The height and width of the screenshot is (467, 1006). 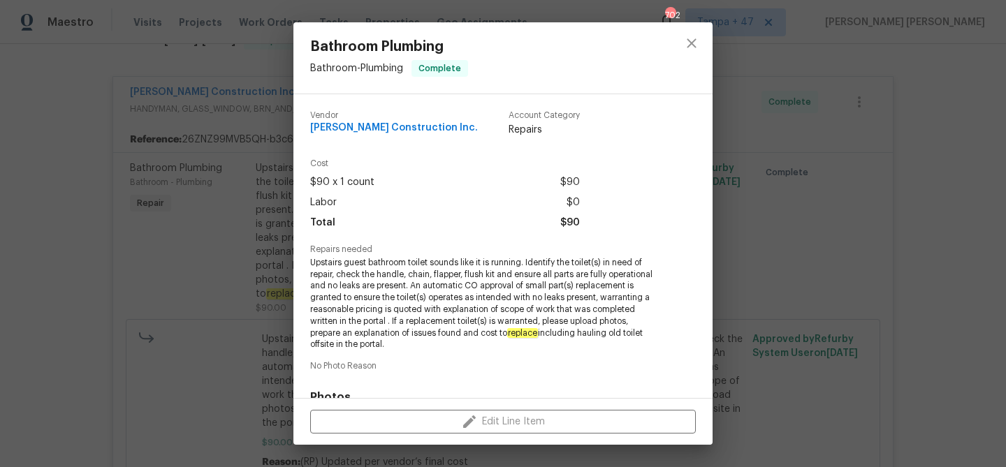 I want to click on span: $90 x 1 count, so click(x=342, y=182).